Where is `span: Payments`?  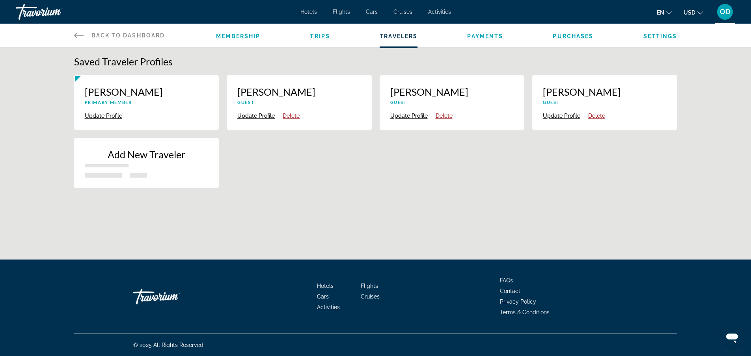 span: Payments is located at coordinates (485, 36).